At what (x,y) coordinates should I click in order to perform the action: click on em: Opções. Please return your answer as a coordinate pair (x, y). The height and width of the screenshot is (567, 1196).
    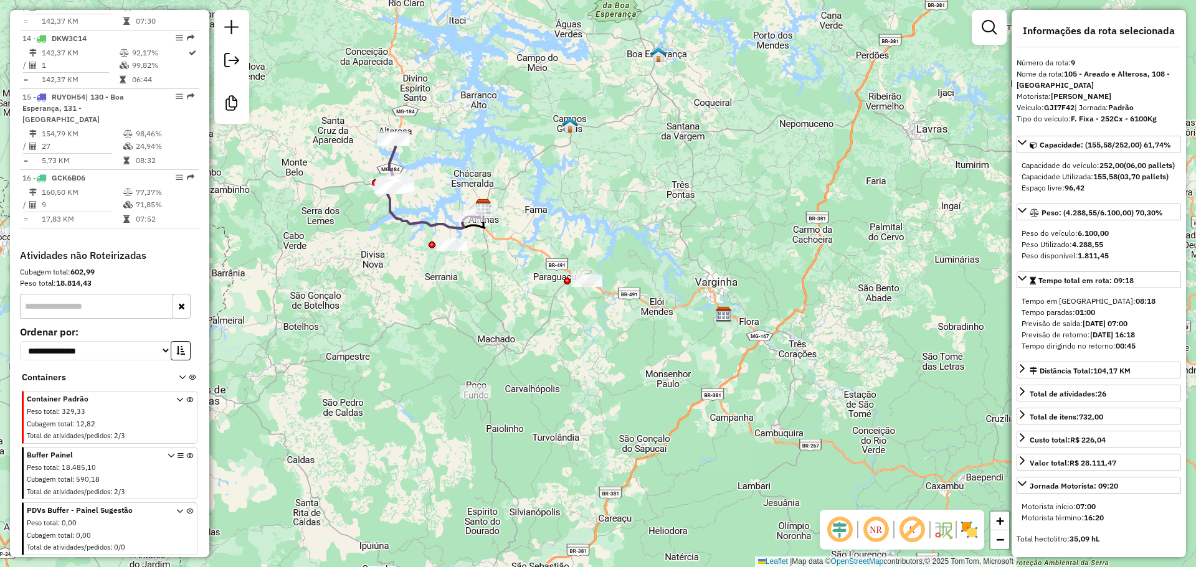
    Looking at the image, I should click on (179, 38).